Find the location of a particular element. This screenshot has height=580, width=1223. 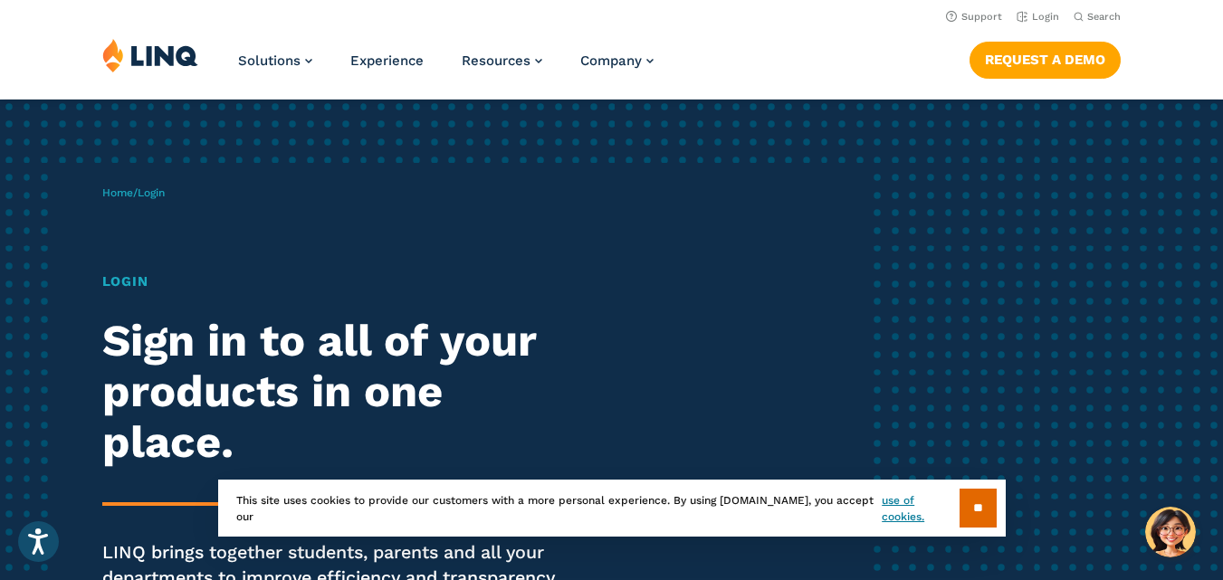

a: Solutions is located at coordinates (275, 61).